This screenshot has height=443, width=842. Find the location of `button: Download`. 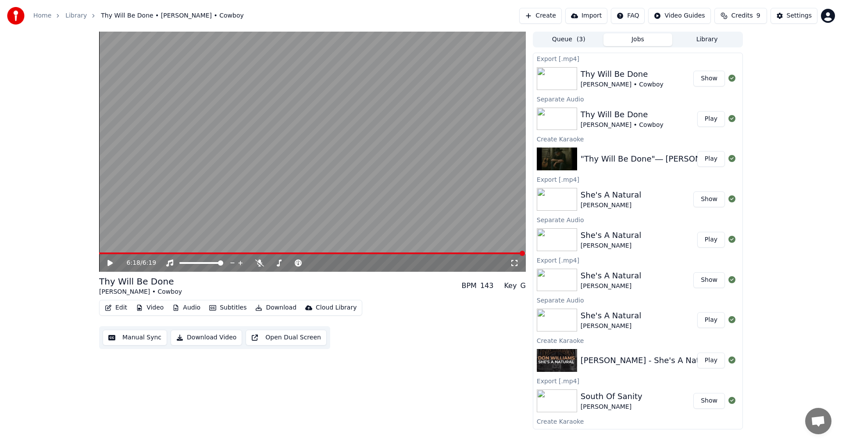

button: Download is located at coordinates (276, 307).